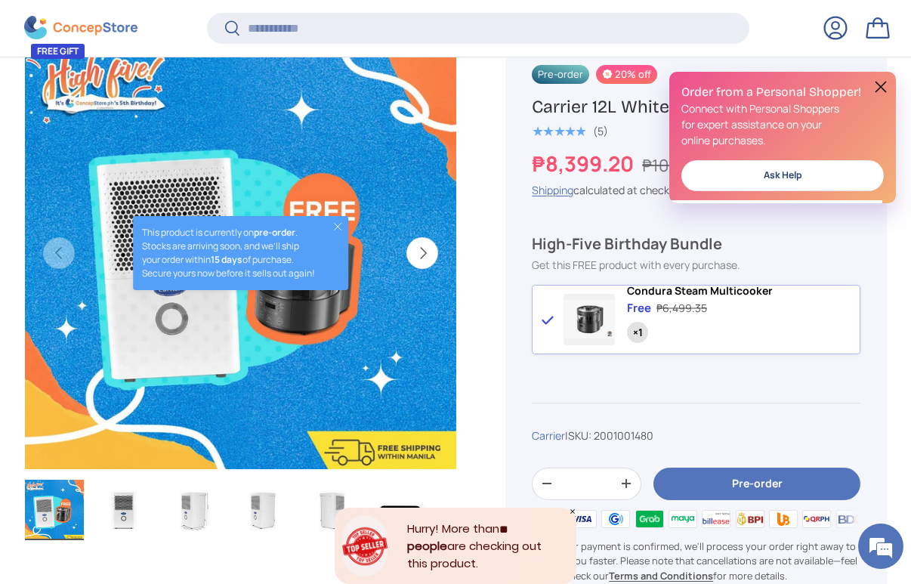 Image resolution: width=911 pixels, height=584 pixels. Describe the element at coordinates (700, 291) in the screenshot. I see `a: Condura Steam Multicooker` at that location.